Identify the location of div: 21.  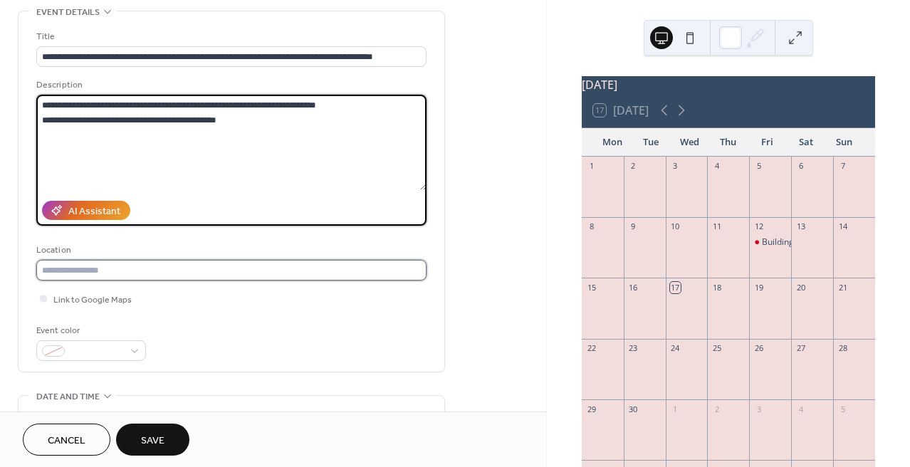
(842, 287).